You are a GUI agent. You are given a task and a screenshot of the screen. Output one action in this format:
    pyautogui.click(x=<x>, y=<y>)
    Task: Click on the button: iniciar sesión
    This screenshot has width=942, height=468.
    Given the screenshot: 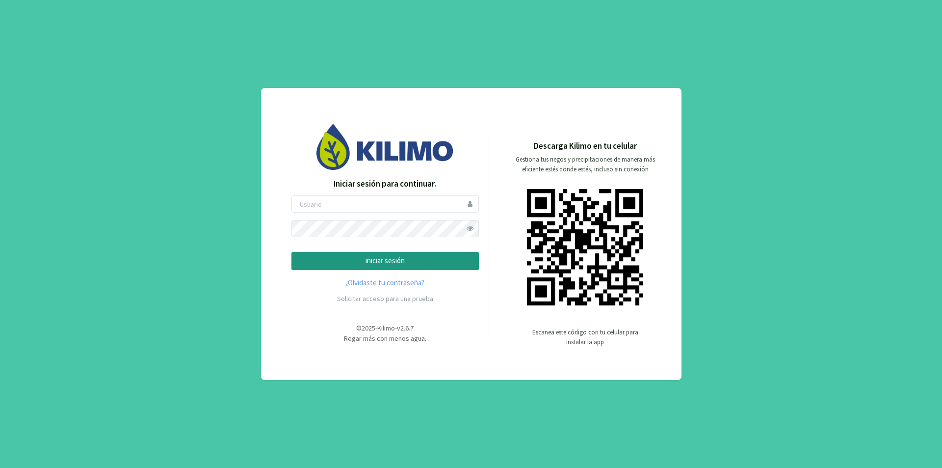 What is the action you would take?
    pyautogui.click(x=385, y=261)
    